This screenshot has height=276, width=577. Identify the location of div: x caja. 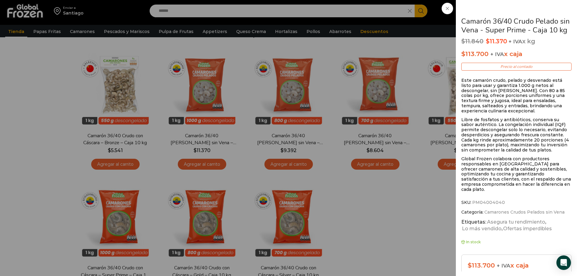
(517, 265).